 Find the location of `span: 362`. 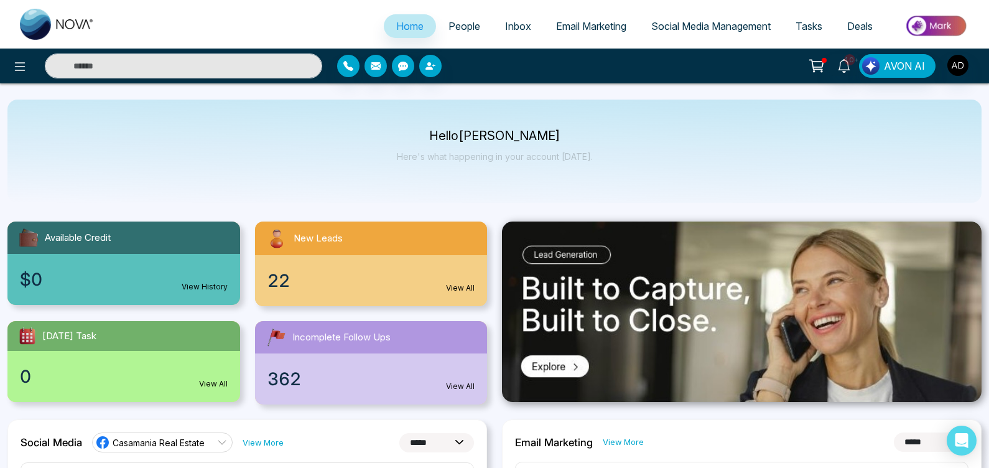

span: 362 is located at coordinates (284, 379).